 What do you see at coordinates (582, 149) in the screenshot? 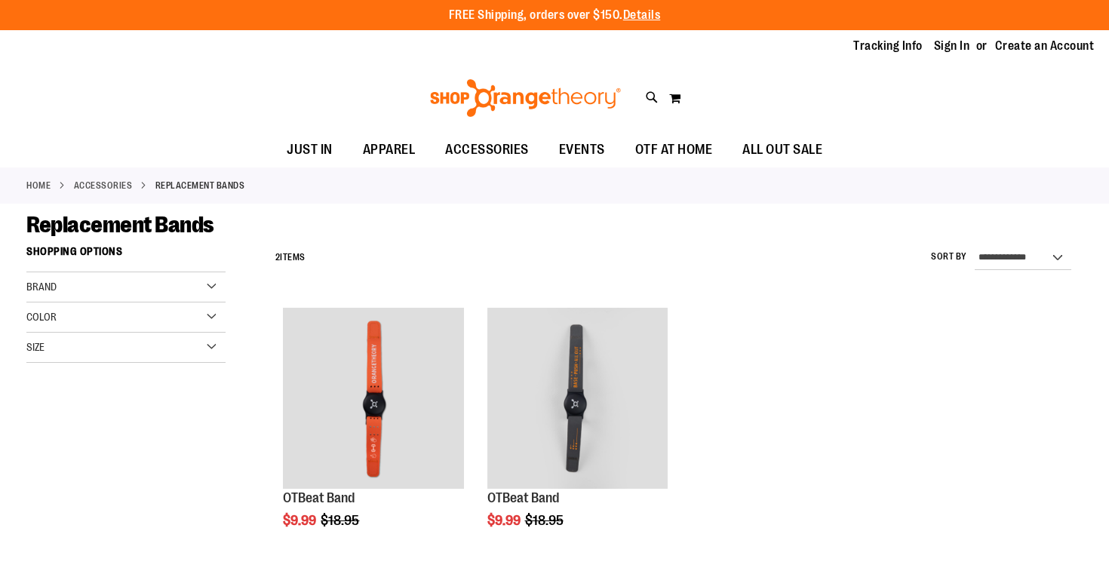
I see `span: EVENTS` at bounding box center [582, 149].